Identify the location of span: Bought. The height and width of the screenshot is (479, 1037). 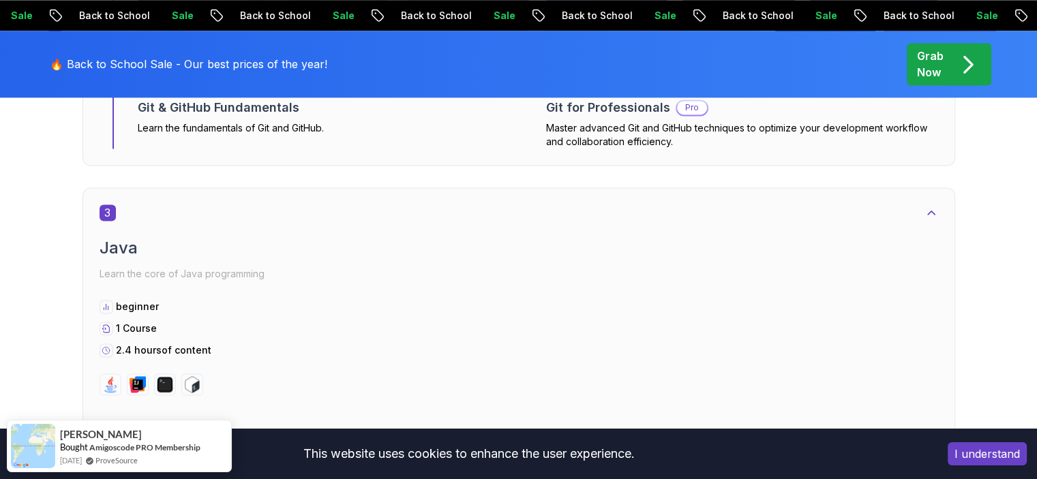
(74, 447).